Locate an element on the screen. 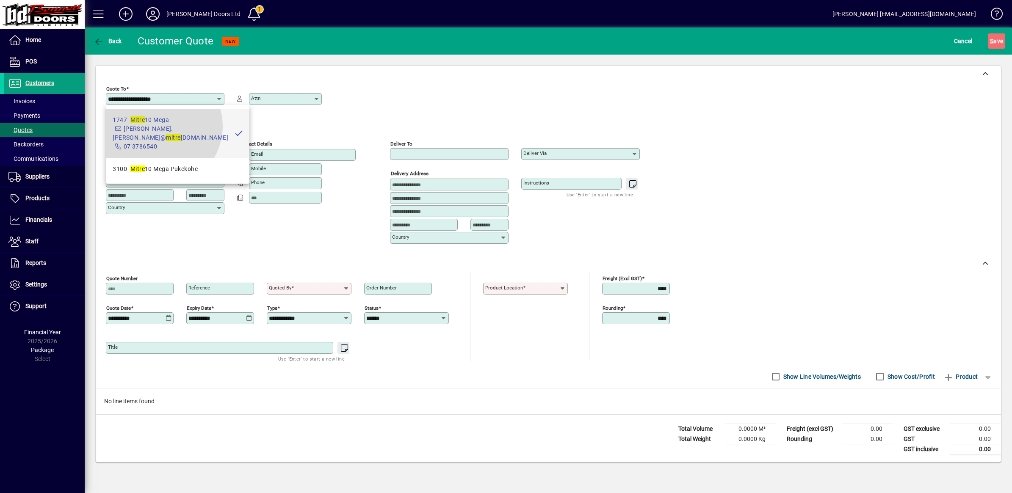 Image resolution: width=1012 pixels, height=493 pixels. div: Customer Quote is located at coordinates (176, 41).